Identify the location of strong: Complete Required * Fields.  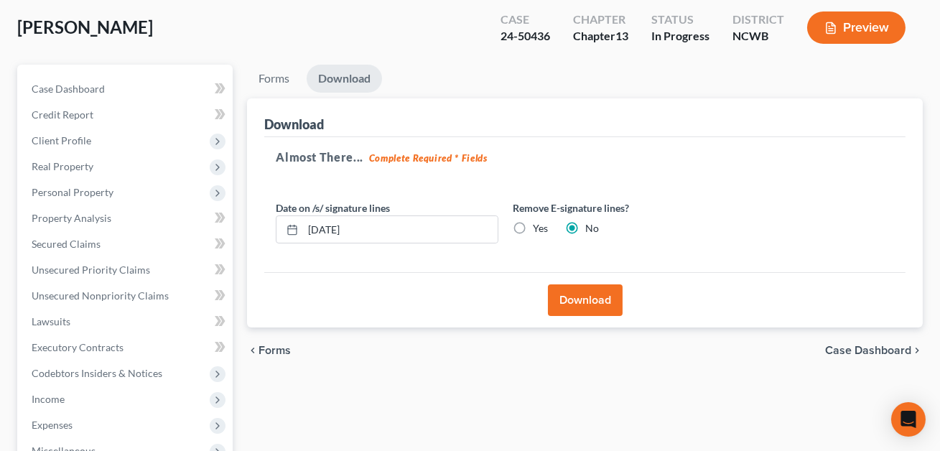
(428, 158).